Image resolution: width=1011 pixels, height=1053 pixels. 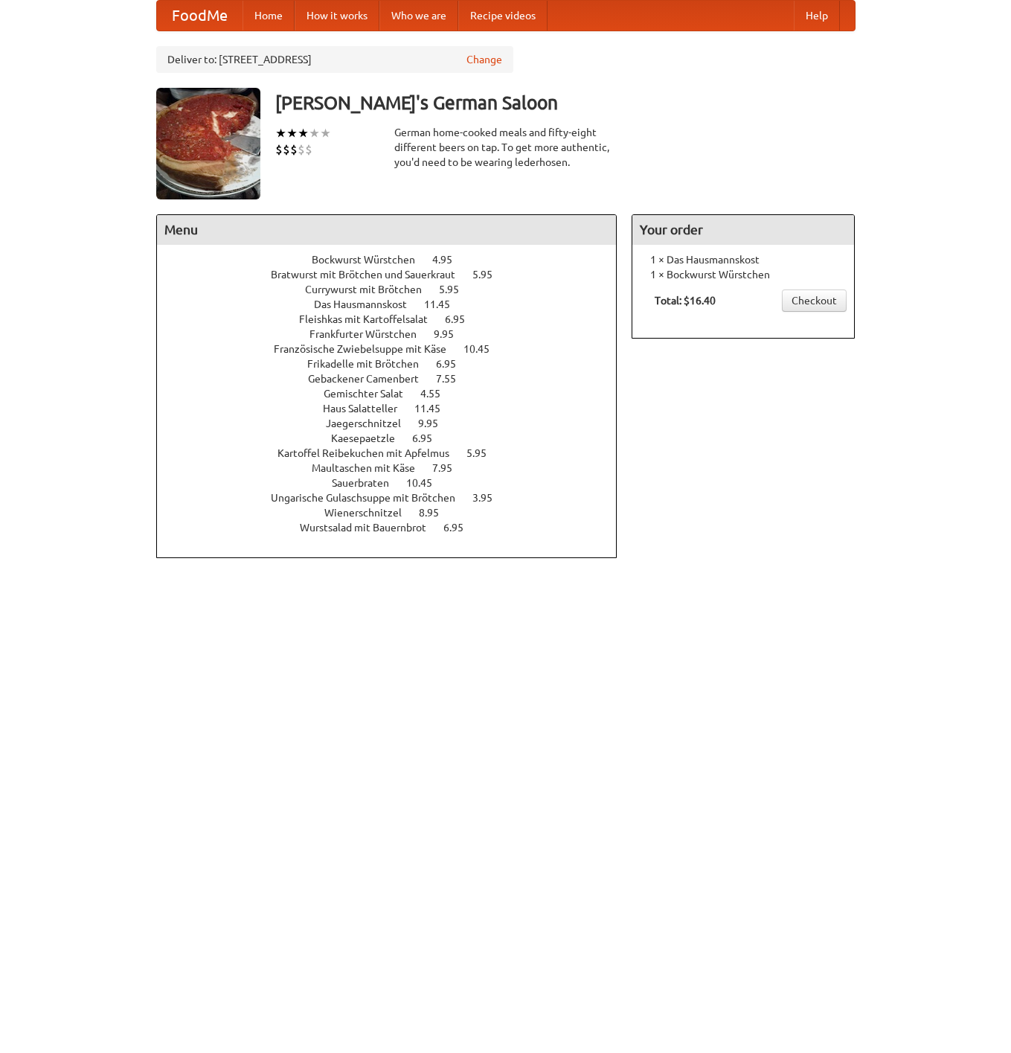 What do you see at coordinates (484, 60) in the screenshot?
I see `a: Change` at bounding box center [484, 60].